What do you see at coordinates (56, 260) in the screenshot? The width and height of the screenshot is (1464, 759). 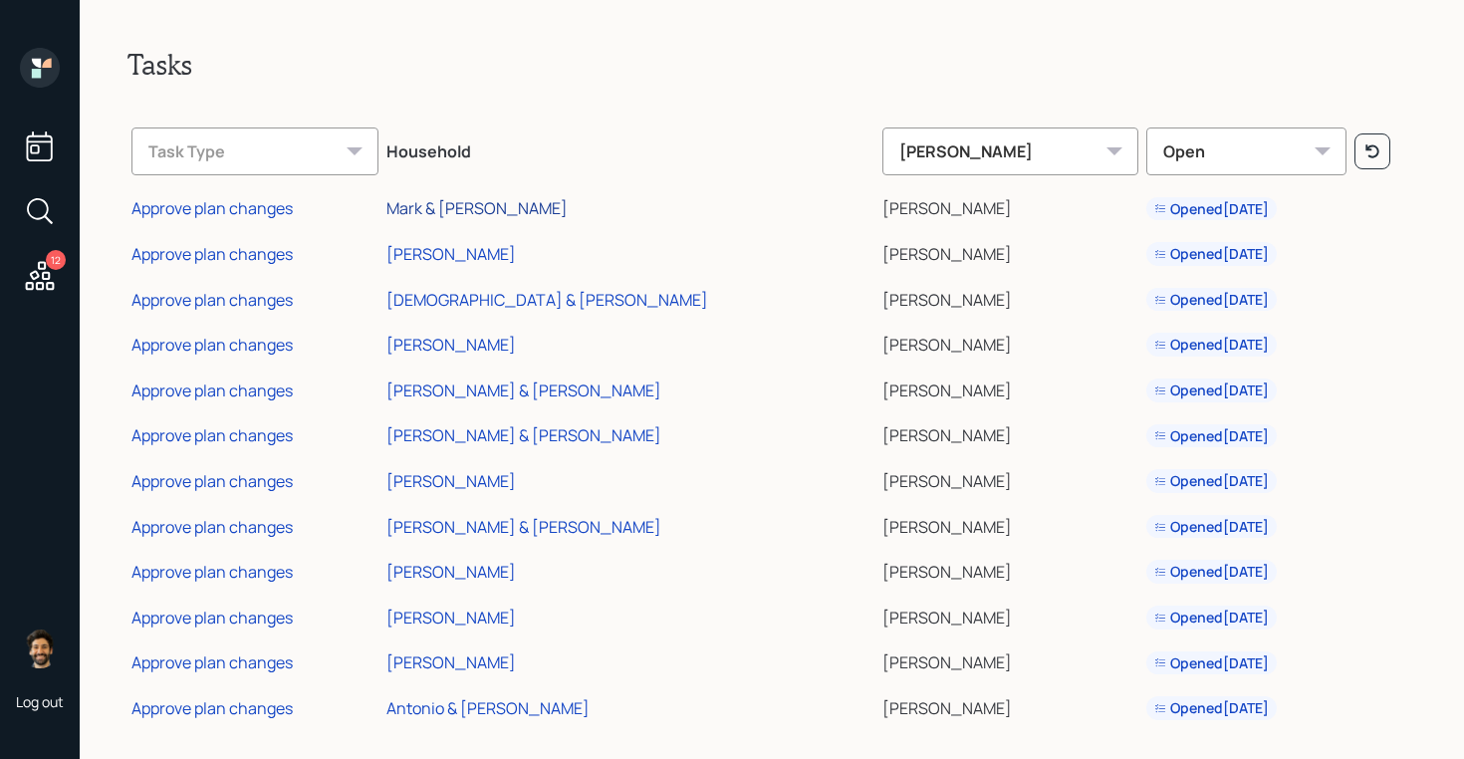 I see `div: 12` at bounding box center [56, 260].